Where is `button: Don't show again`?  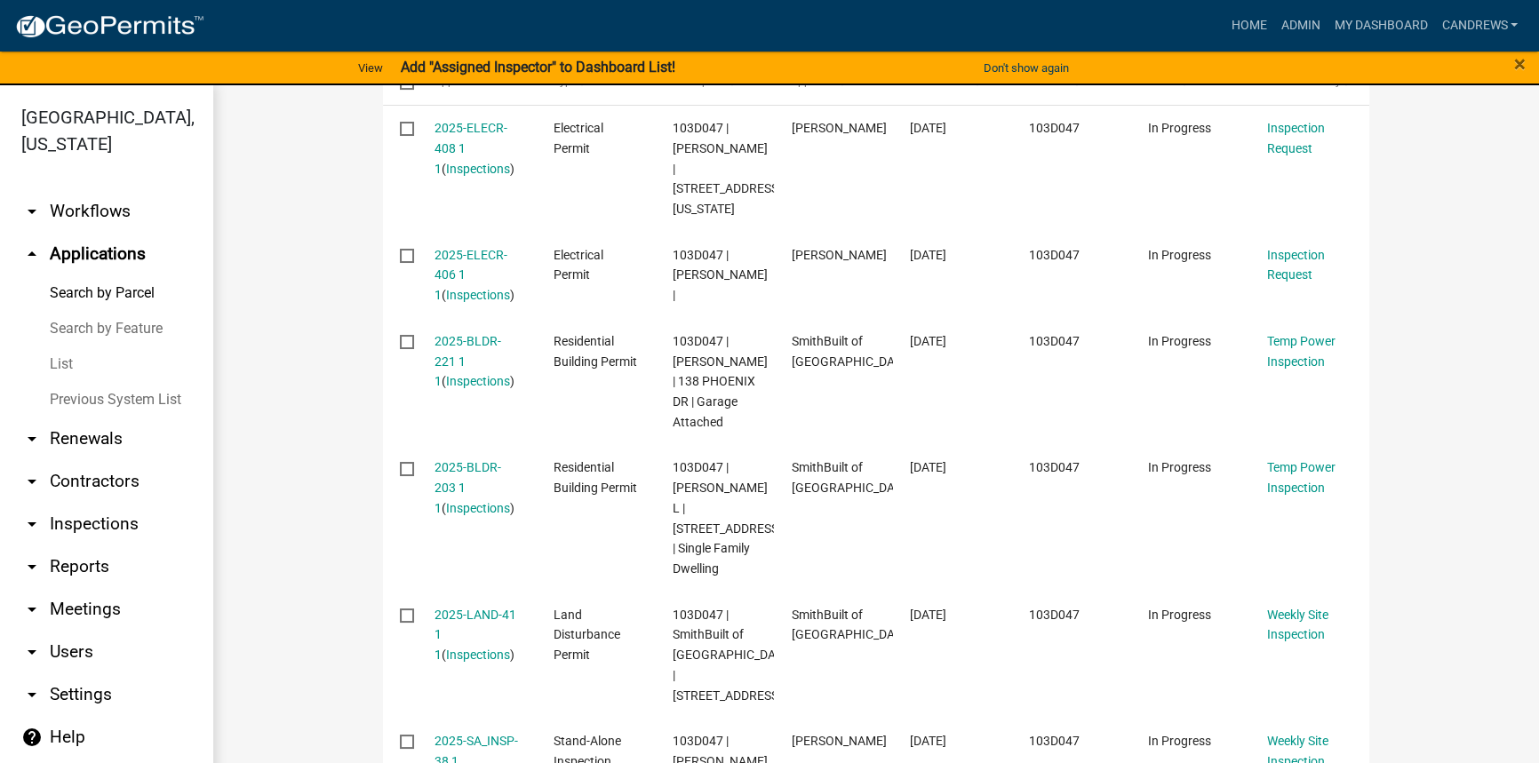
button: Don't show again is located at coordinates (1027, 68).